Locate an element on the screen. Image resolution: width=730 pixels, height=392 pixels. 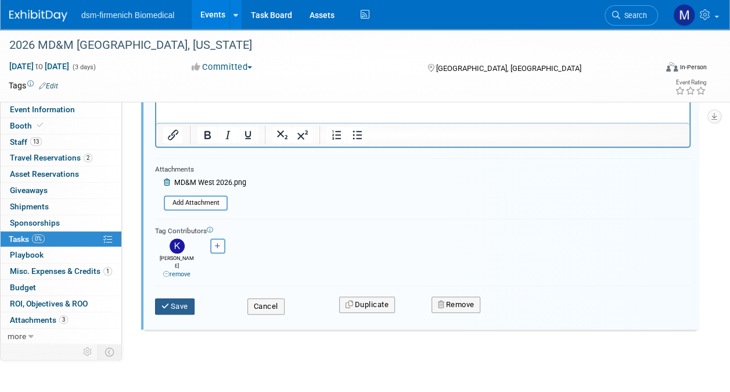
span: 1 is located at coordinates (107, 271).